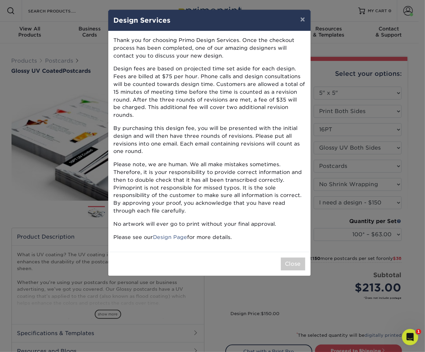  What do you see at coordinates (209, 20) in the screenshot?
I see `h4: Design Services` at bounding box center [209, 20].